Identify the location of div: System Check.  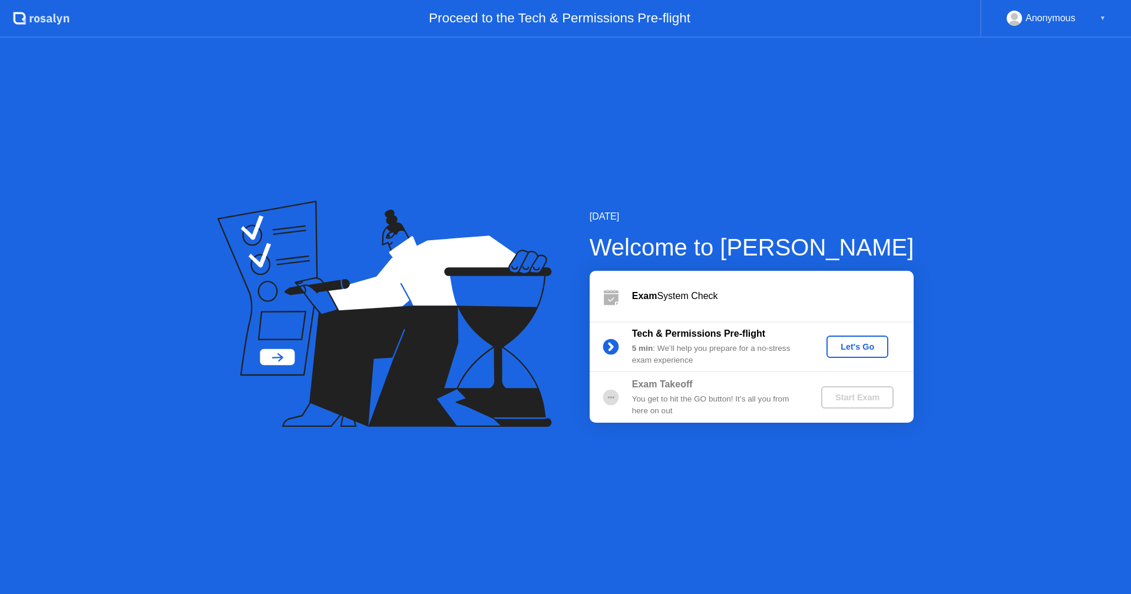
(773, 296).